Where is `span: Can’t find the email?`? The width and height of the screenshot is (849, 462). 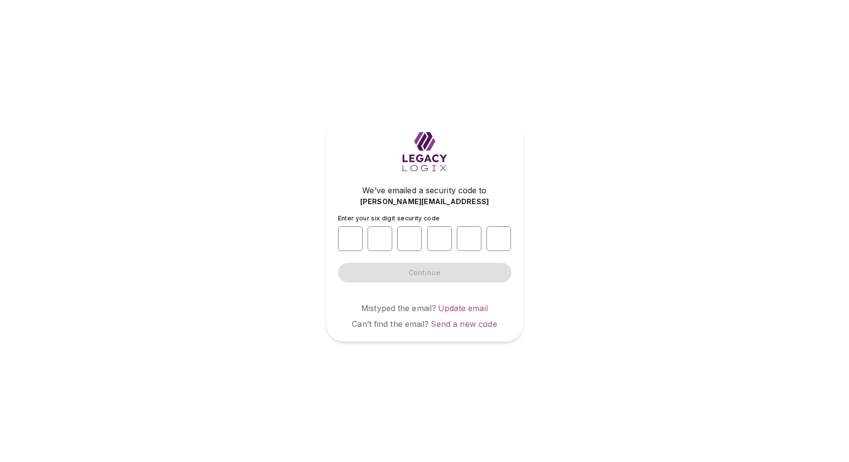
span: Can’t find the email? is located at coordinates (390, 324).